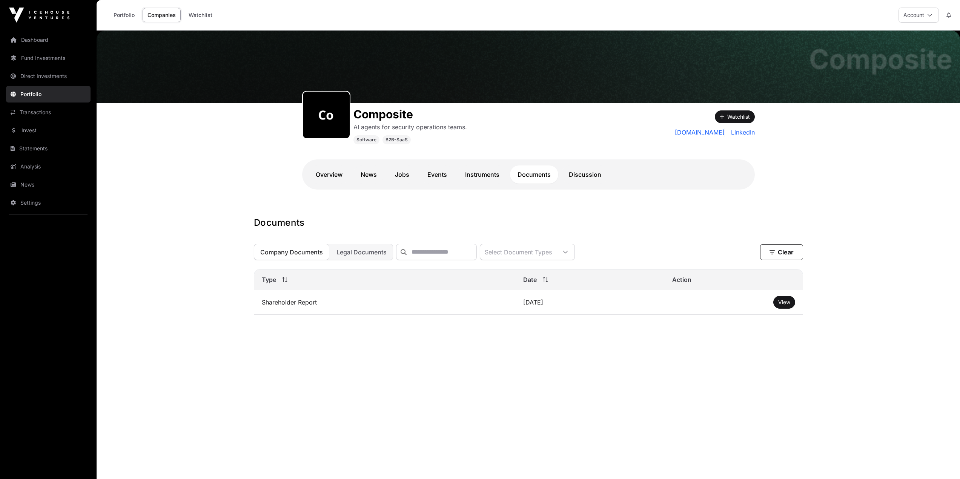 Image resolution: width=960 pixels, height=479 pixels. Describe the element at coordinates (48, 149) in the screenshot. I see `a: Statements` at that location.